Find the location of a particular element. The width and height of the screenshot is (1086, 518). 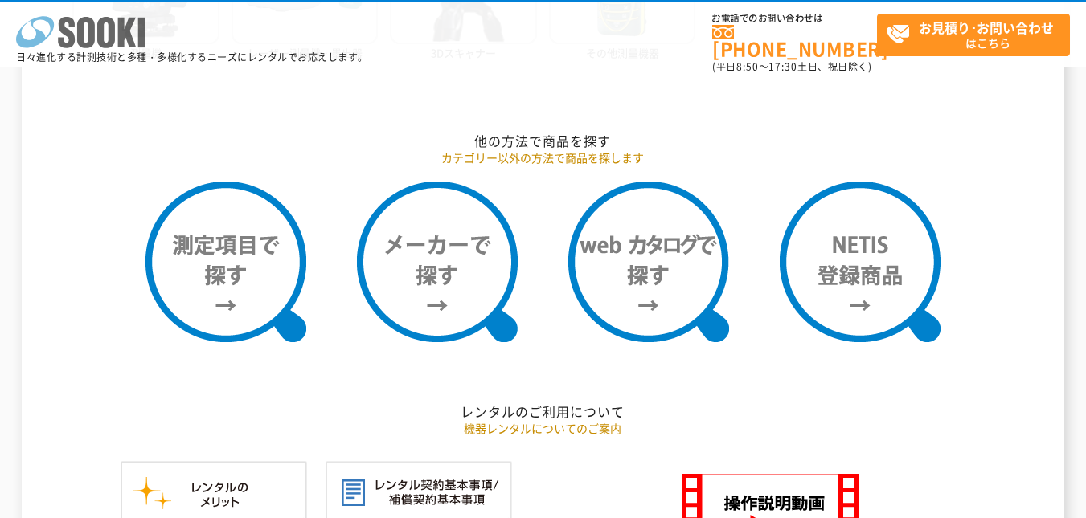

p: カテゴリー以外の方法で商品を探します is located at coordinates (542, 157).